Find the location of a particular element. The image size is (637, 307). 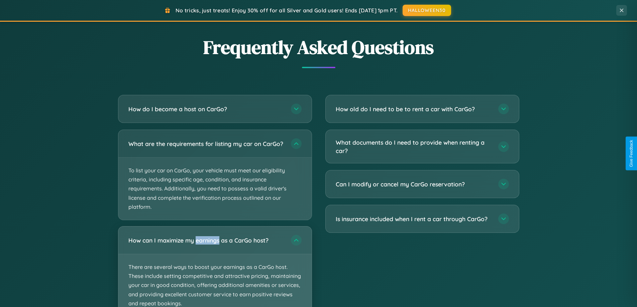

h3: How do I become a host on CarGo? is located at coordinates (206, 109).